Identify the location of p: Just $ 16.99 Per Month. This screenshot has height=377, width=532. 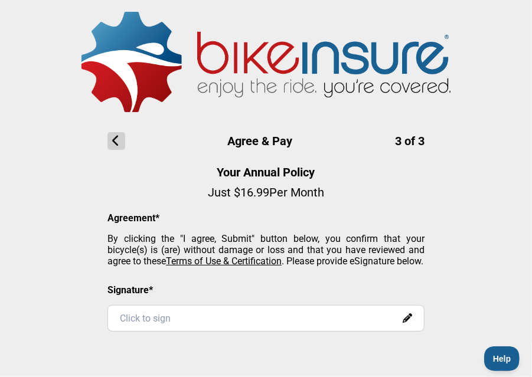
(266, 192).